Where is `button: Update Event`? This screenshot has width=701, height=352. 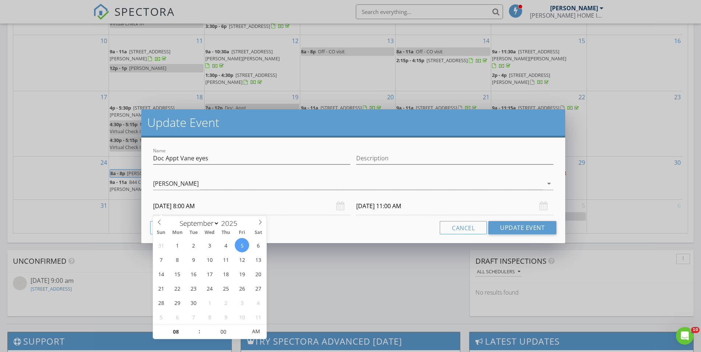
button: Update Event is located at coordinates (522, 228).